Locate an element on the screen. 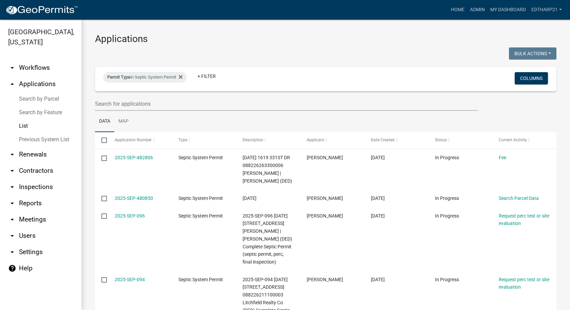 Image resolution: width=570 pixels, height=310 pixels. span: Current Activity is located at coordinates (512, 140).